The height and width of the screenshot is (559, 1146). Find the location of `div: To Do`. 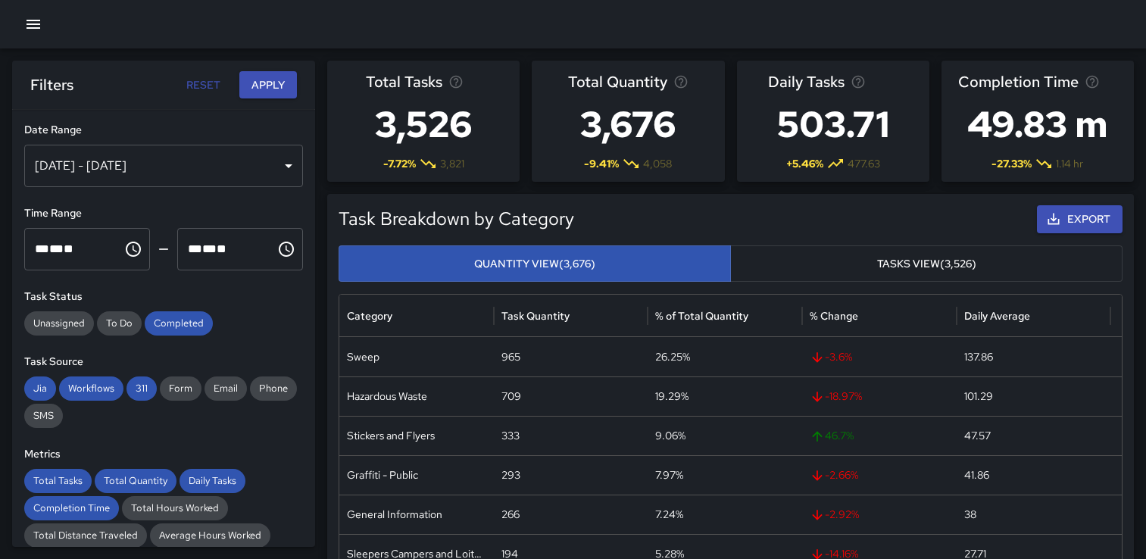

div: To Do is located at coordinates (119, 323).